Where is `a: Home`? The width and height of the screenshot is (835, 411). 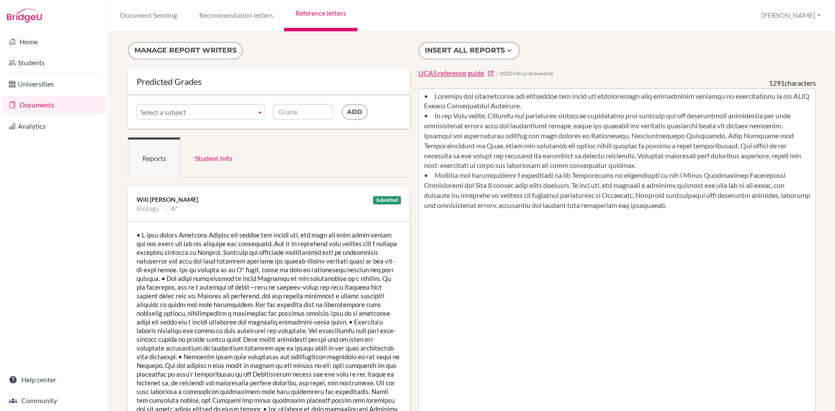
a: Home is located at coordinates (54, 42).